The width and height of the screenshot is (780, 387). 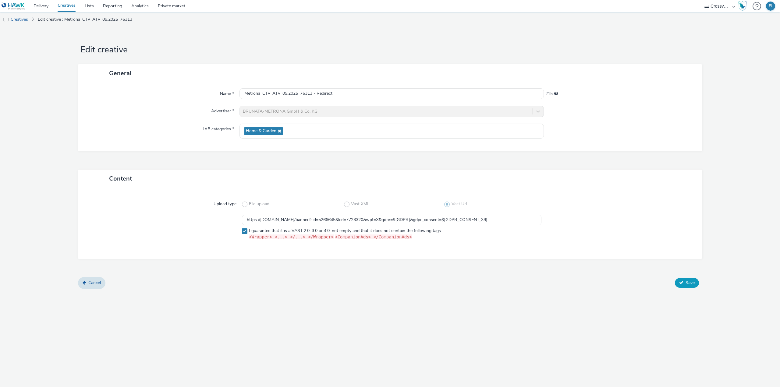 I want to click on img: tv, so click(x=6, y=20).